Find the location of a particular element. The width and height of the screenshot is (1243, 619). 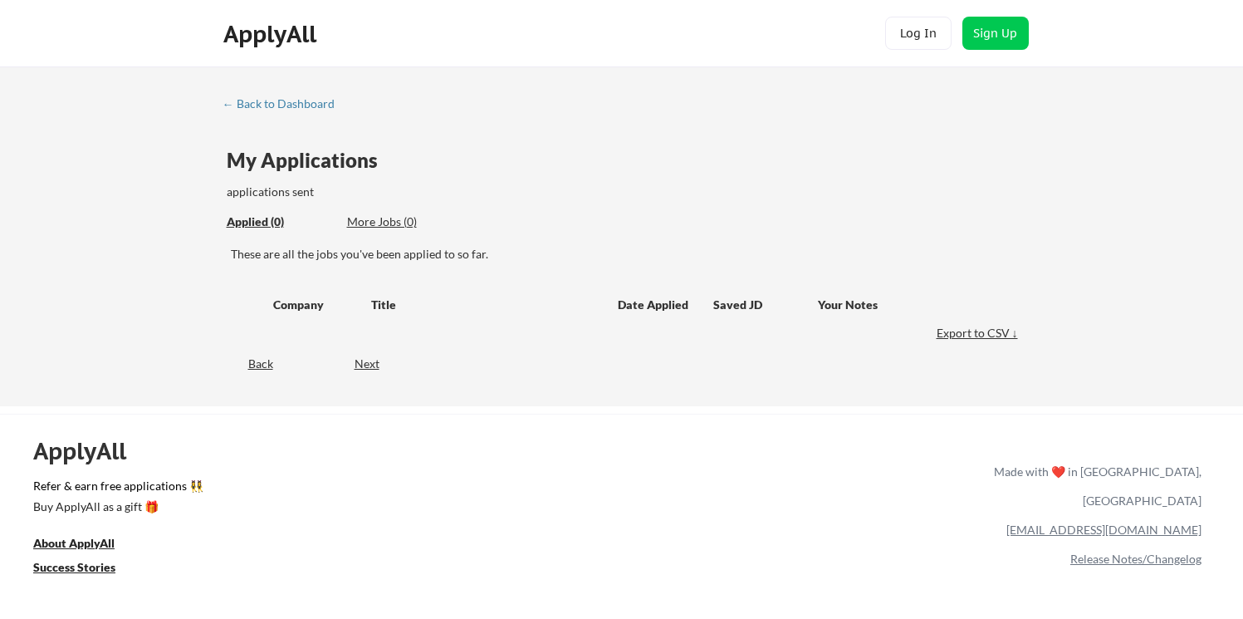

div: ← Back to Dashboard is located at coordinates (285, 104).